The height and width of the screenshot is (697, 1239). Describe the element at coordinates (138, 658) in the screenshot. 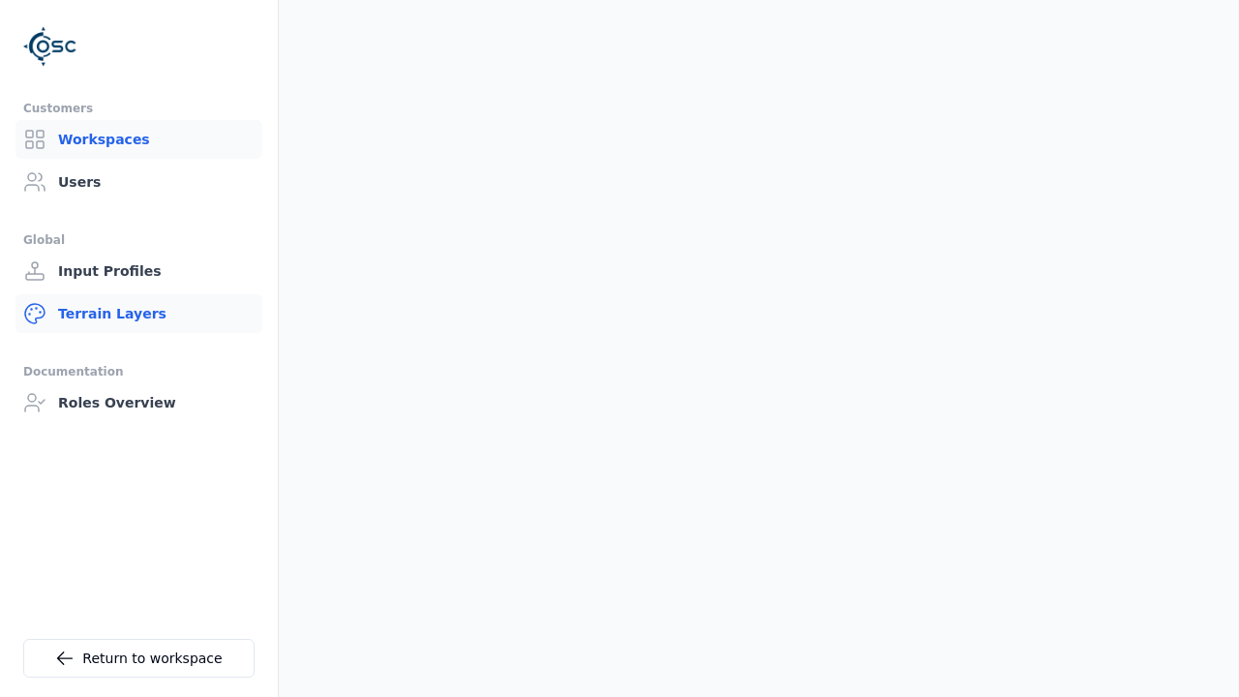

I see `a: Return to workspace` at that location.